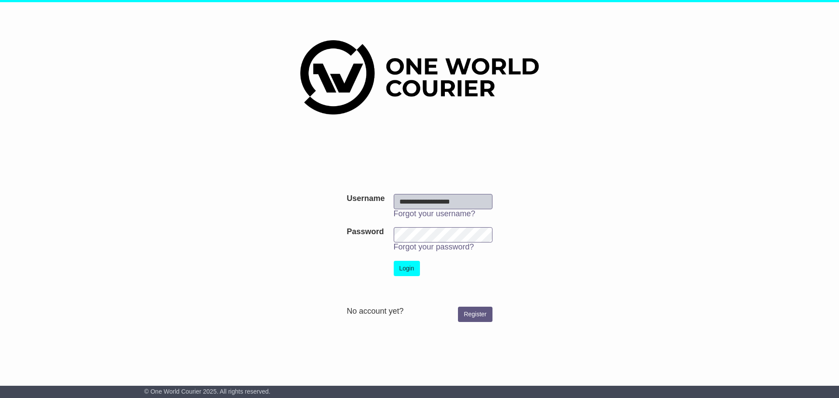  I want to click on label: Username, so click(365, 199).